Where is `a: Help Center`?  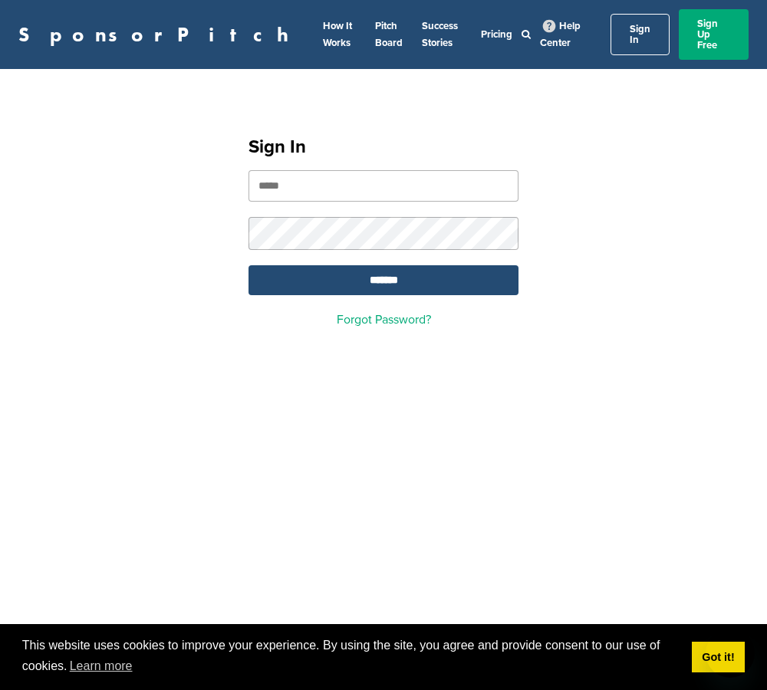 a: Help Center is located at coordinates (560, 35).